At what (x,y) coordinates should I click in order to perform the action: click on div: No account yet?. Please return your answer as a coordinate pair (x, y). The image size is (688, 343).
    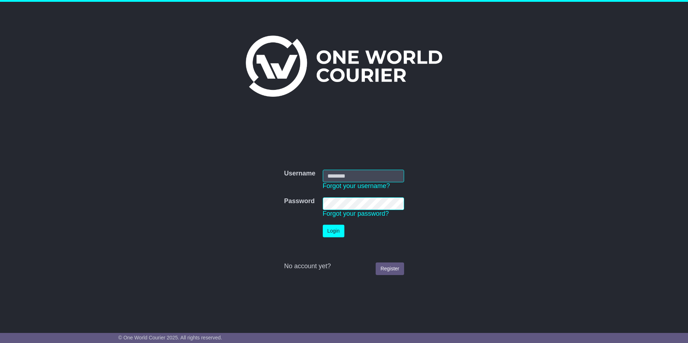
    Looking at the image, I should click on (344, 267).